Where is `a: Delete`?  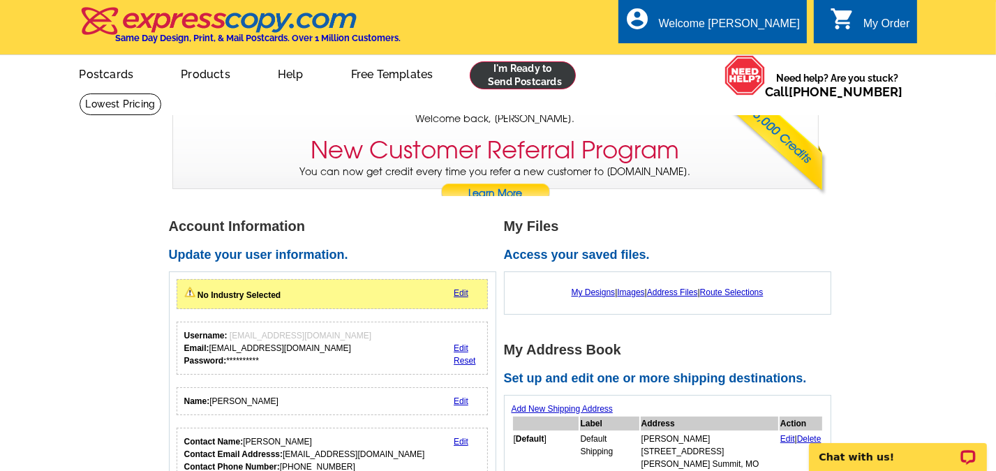
a: Delete is located at coordinates (809, 439).